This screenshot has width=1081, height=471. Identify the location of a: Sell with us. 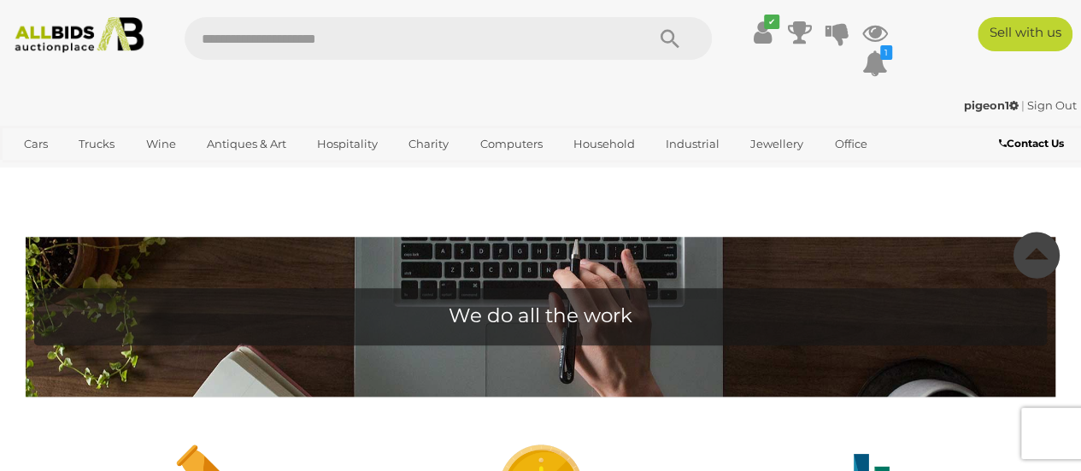
(1025, 34).